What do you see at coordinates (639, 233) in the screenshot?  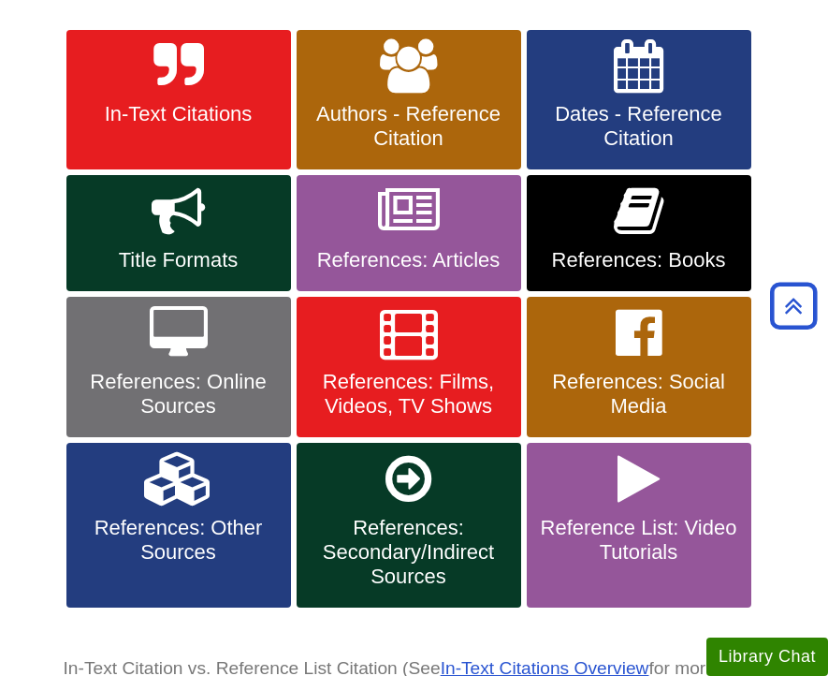 I see `a: References: Books` at bounding box center [639, 233].